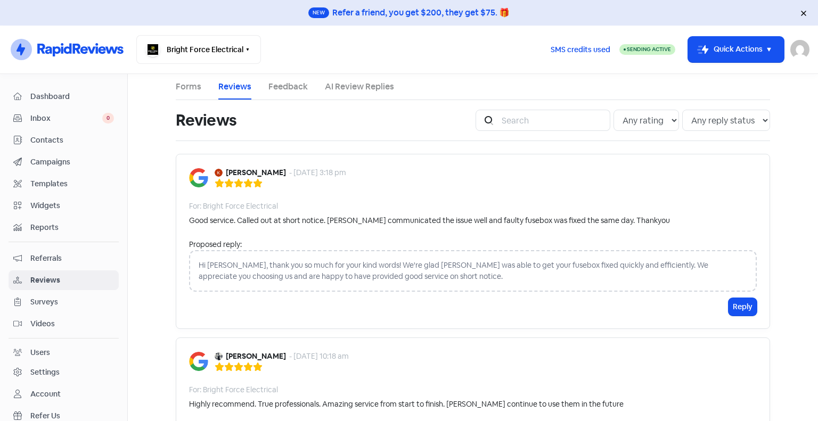 The height and width of the screenshot is (421, 818). Describe the element at coordinates (66, 118) in the screenshot. I see `span: Inbox` at that location.